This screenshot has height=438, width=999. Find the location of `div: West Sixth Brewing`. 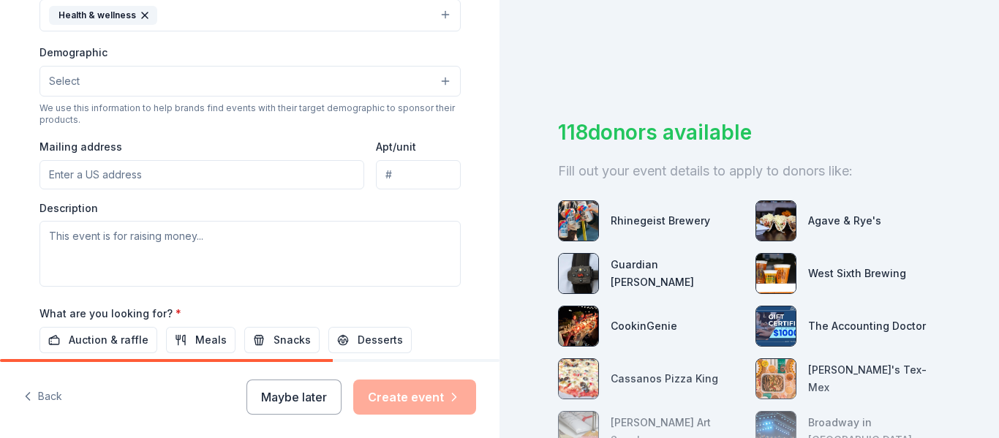

div: West Sixth Brewing is located at coordinates (857, 274).